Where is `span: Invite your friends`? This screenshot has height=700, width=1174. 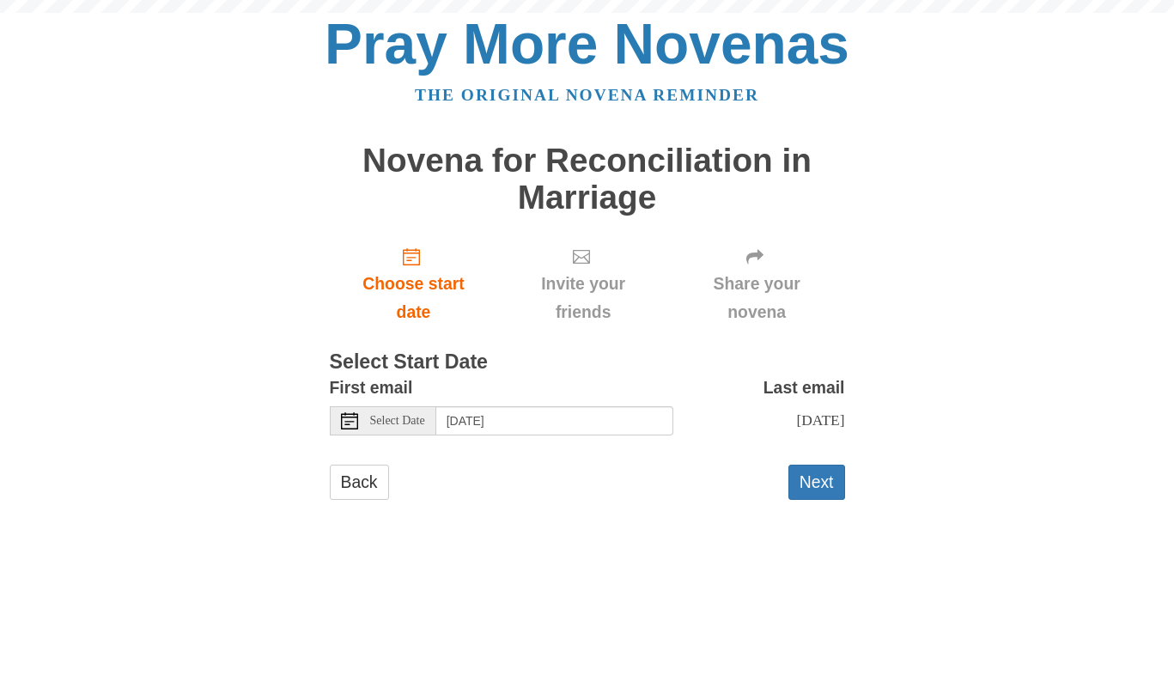 span: Invite your friends is located at coordinates (582, 298).